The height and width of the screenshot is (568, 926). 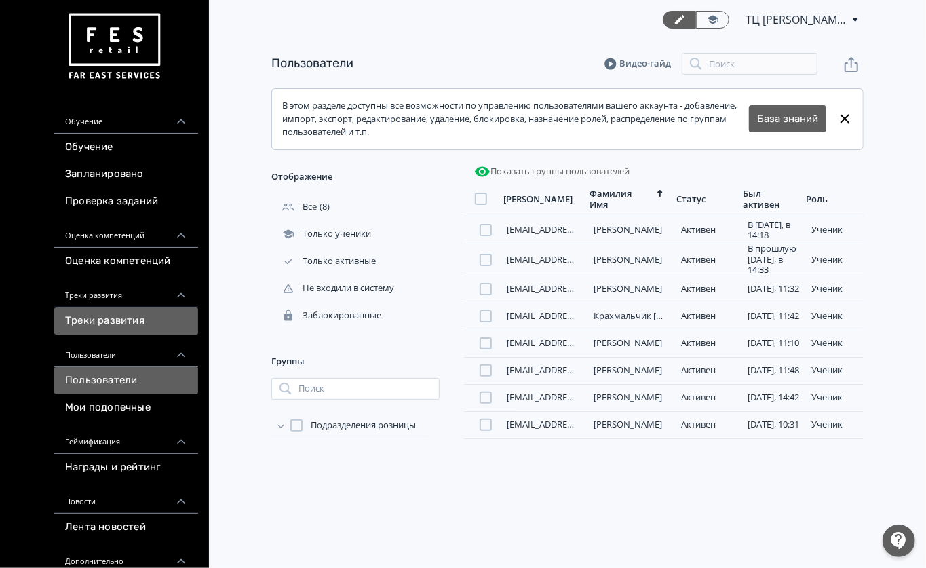 I want to click on div: Заблокированные, so click(x=328, y=315).